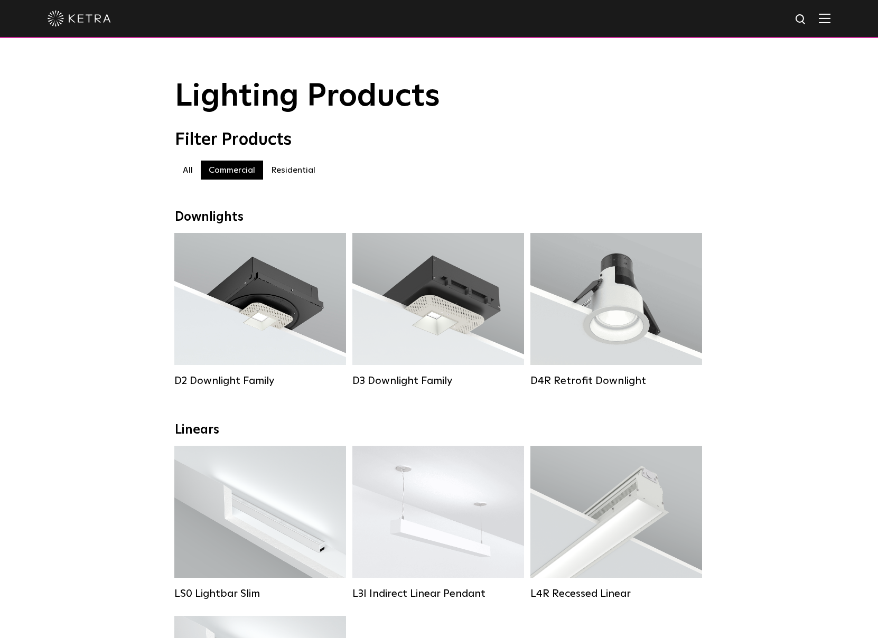 The image size is (878, 638). What do you see at coordinates (438, 381) in the screenshot?
I see `div: D3 Downlight Family` at bounding box center [438, 381].